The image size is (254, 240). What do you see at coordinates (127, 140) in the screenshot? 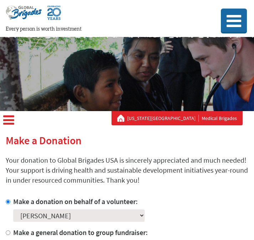
I see `h2: Make a Donation` at bounding box center [127, 140].